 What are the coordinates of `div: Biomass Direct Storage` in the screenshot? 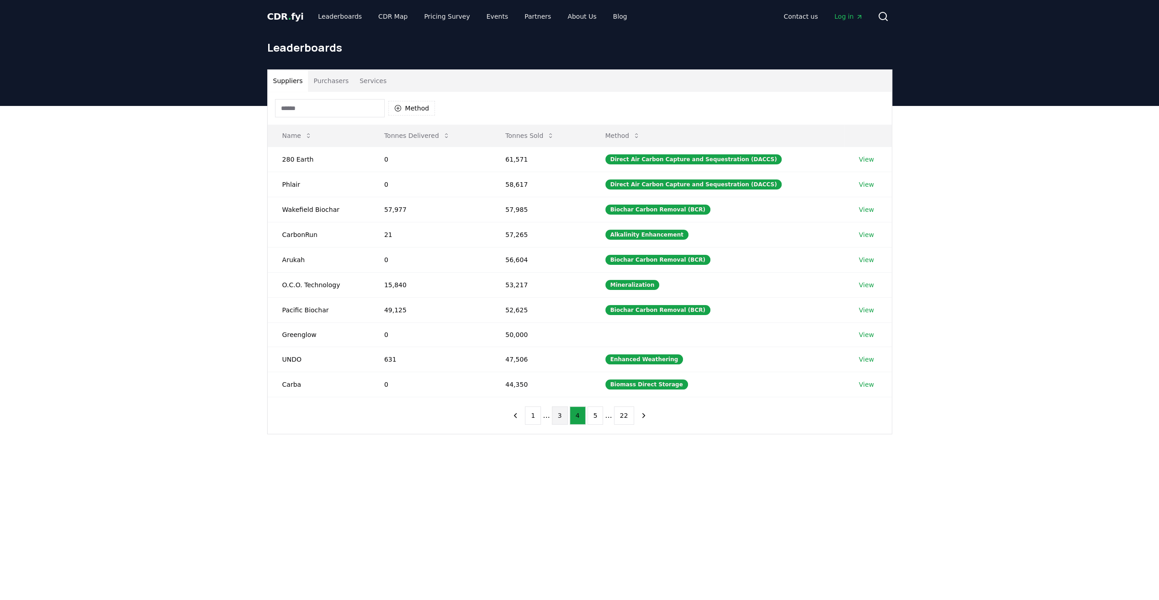 It's located at (646, 385).